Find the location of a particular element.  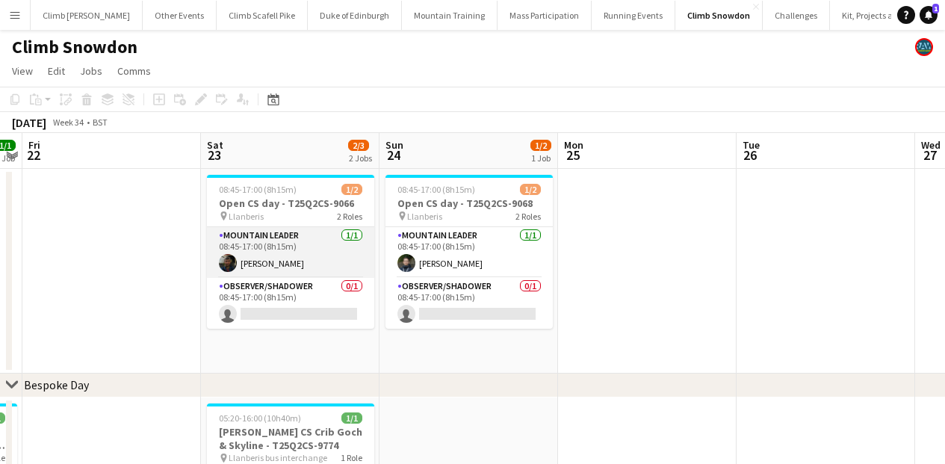

span: Jobs is located at coordinates (91, 71).